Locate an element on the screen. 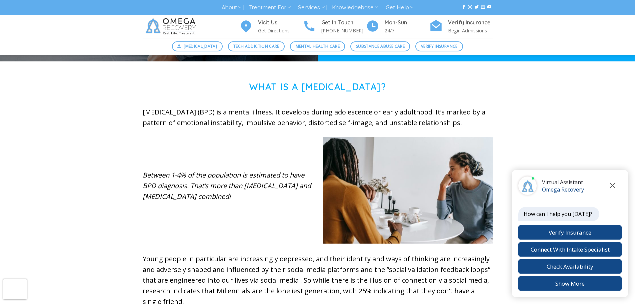 The image size is (635, 304). a: About is located at coordinates (231, 7).